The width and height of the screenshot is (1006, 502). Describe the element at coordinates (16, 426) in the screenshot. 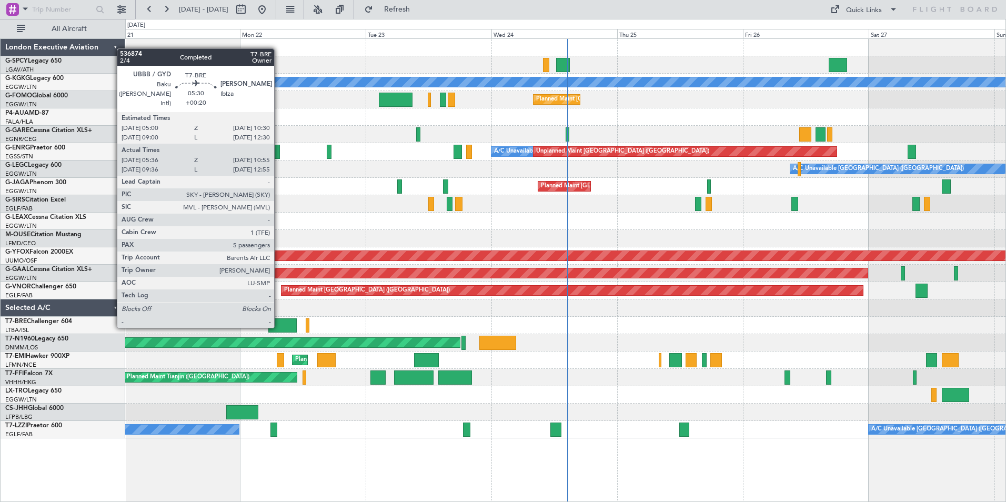

I see `span: T7-LZZI` at that location.